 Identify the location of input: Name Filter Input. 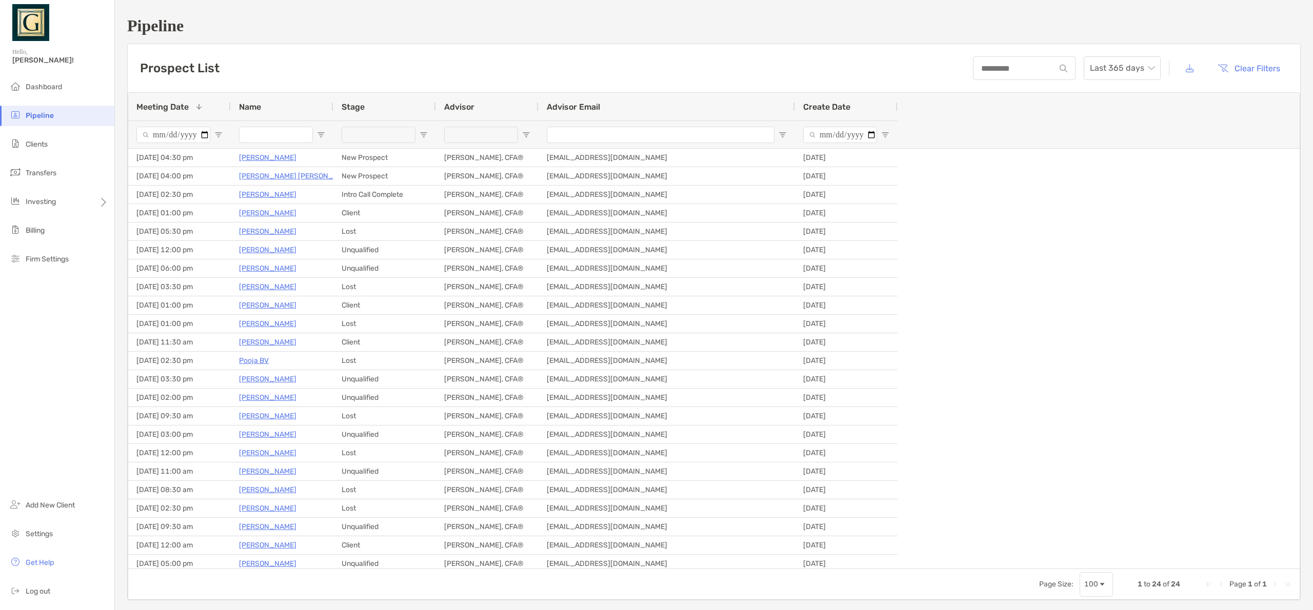
(276, 135).